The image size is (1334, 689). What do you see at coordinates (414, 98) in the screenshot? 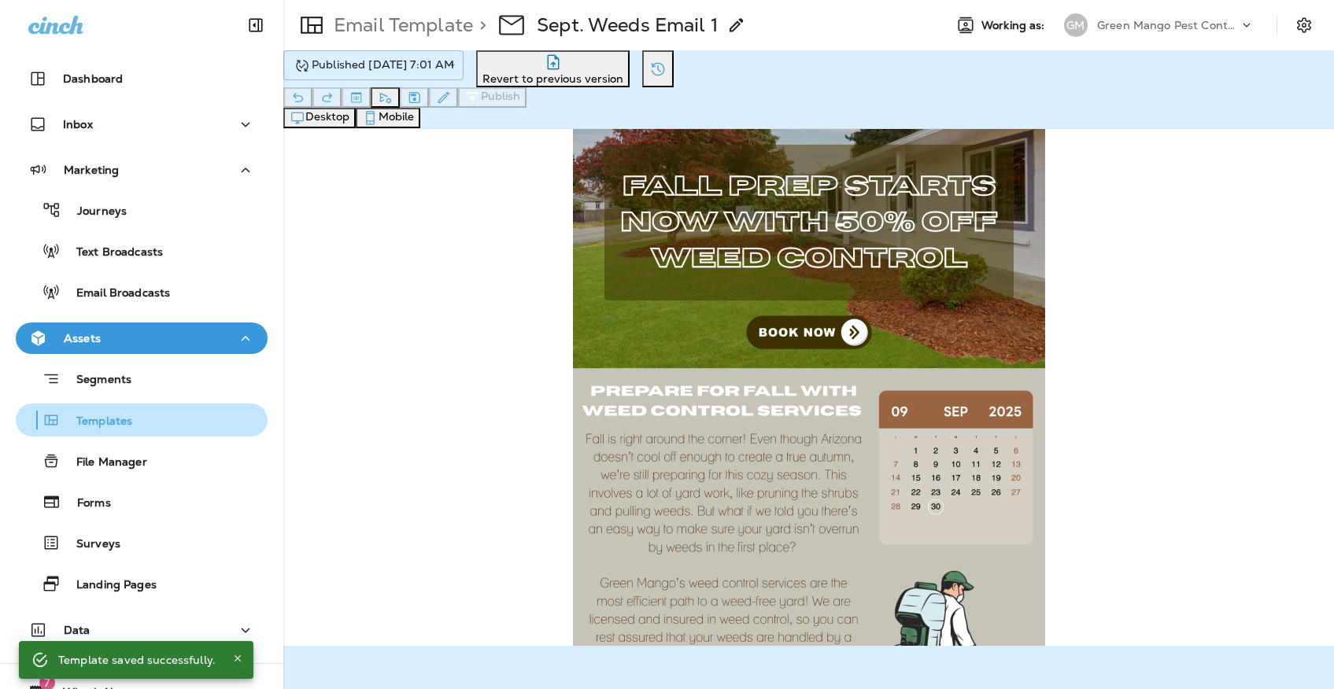
I see `button: Save` at bounding box center [414, 98].